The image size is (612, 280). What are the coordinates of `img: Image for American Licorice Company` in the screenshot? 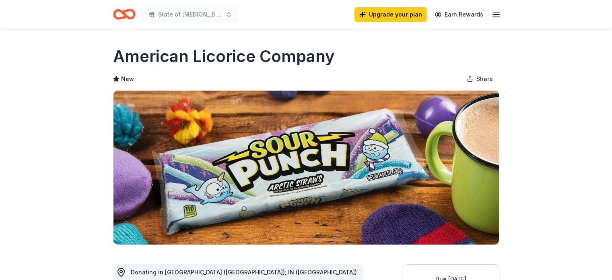 It's located at (306, 167).